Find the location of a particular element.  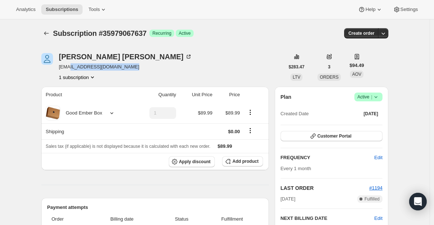

button: $283.47 is located at coordinates (296, 67).